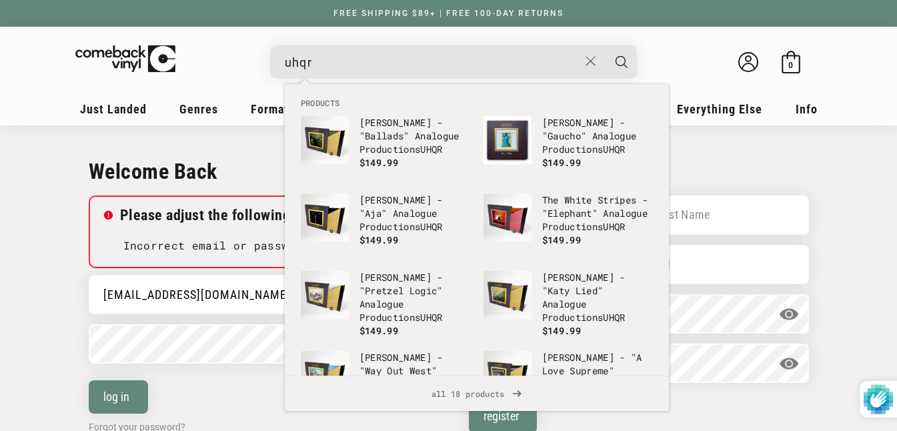  I want to click on img: Steely Dan - "Katy Lied" Analogue Productions UHQR, so click(508, 295).